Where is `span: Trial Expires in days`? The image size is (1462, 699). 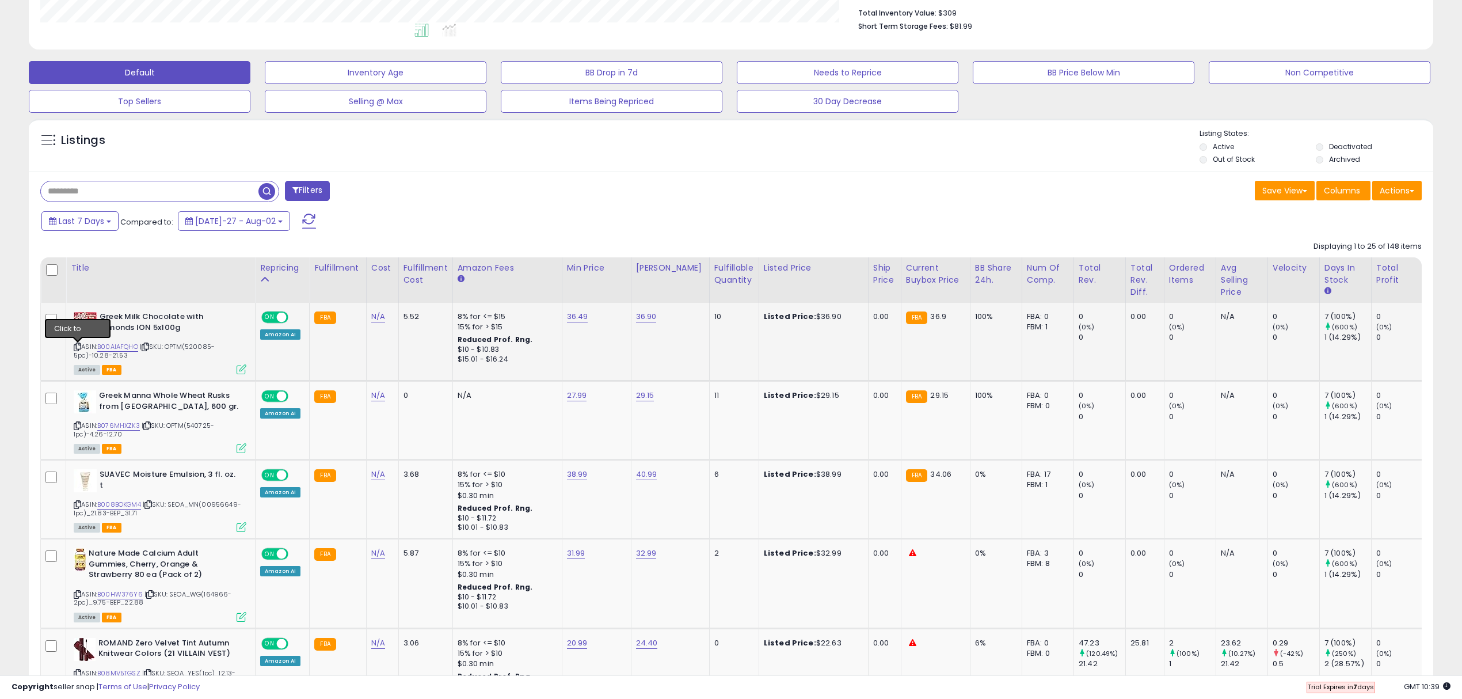 span: Trial Expires in days is located at coordinates (1340, 687).